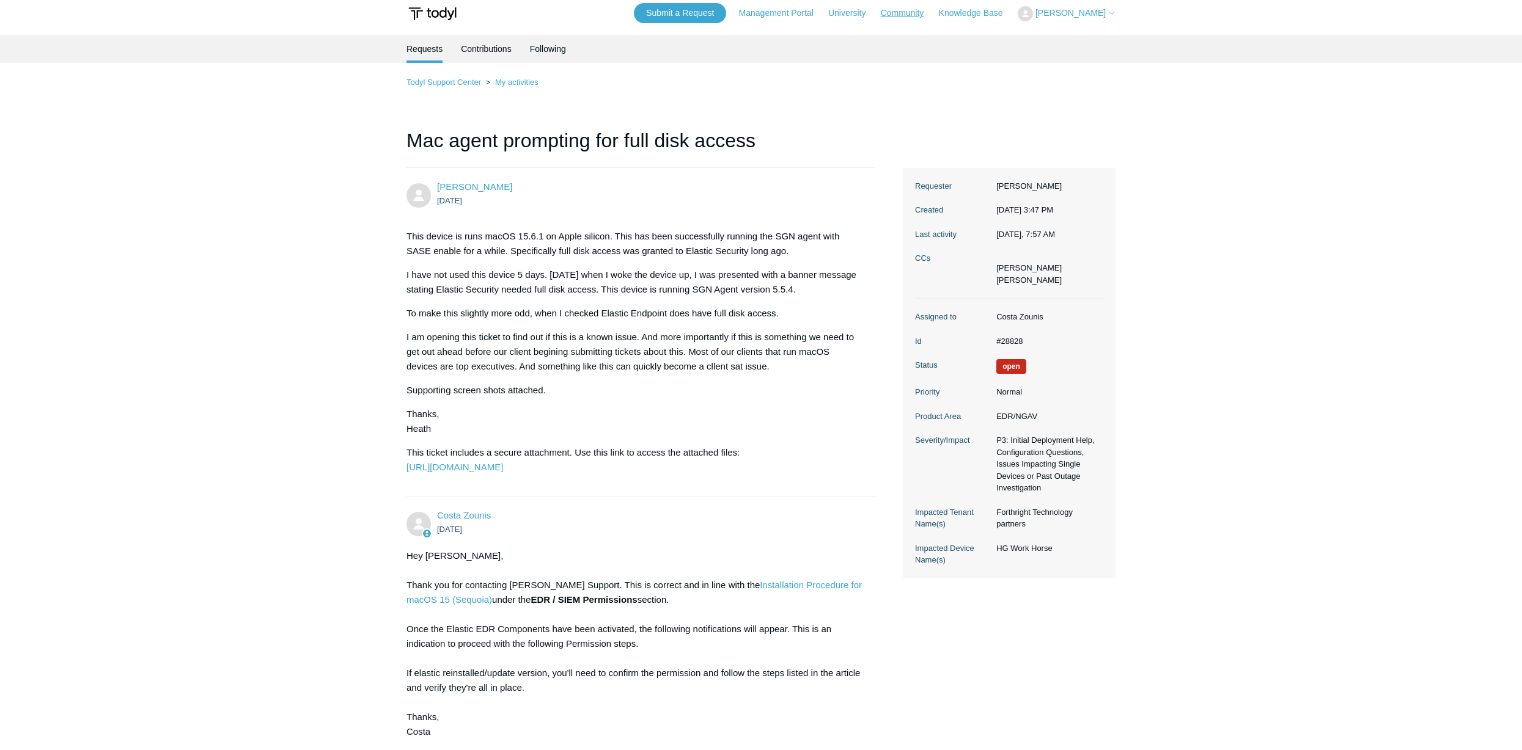 The height and width of the screenshot is (750, 1522). Describe the element at coordinates (474, 186) in the screenshot. I see `span: Heath Gieson` at that location.